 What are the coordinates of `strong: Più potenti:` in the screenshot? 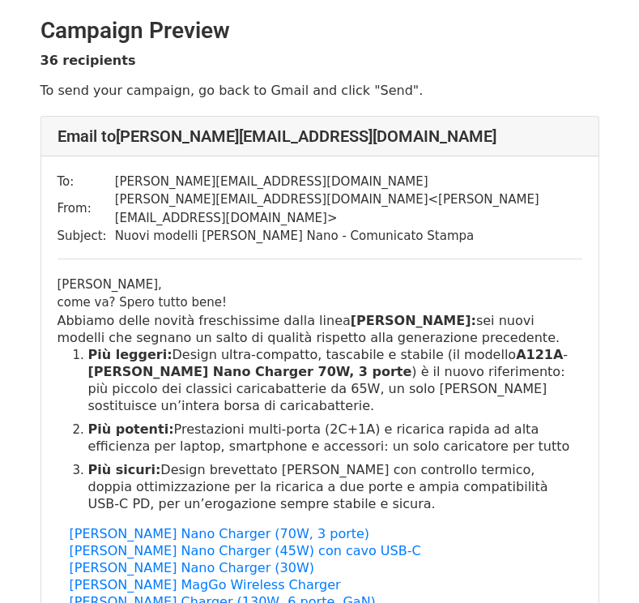 It's located at (131, 429).